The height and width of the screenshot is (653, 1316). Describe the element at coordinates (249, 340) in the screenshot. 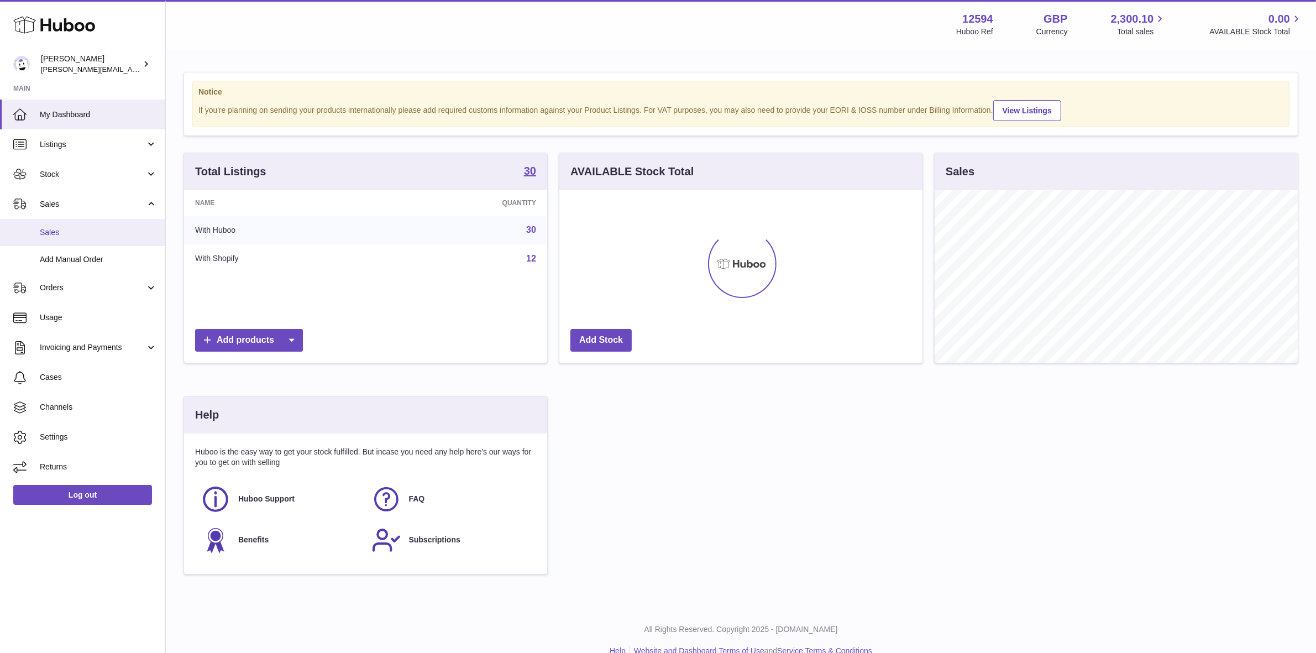

I see `a: Add products` at that location.